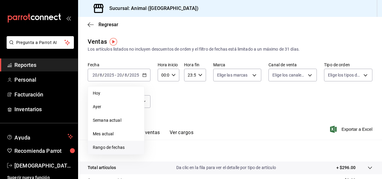 The height and width of the screenshot is (179, 382). What do you see at coordinates (44, 79) in the screenshot?
I see `span: Personal` at bounding box center [44, 79].